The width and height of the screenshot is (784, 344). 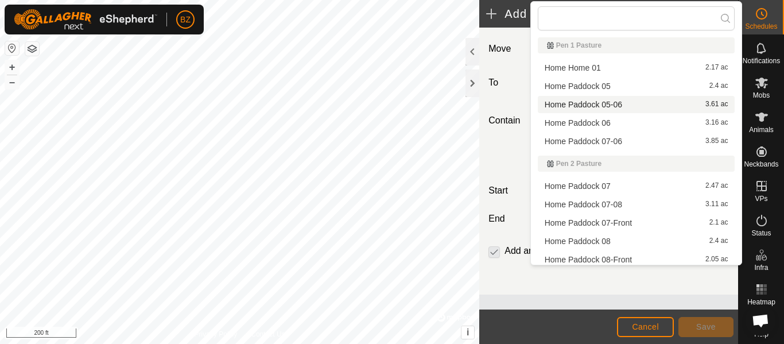 What do you see at coordinates (706, 327) in the screenshot?
I see `button: Save` at bounding box center [706, 327].